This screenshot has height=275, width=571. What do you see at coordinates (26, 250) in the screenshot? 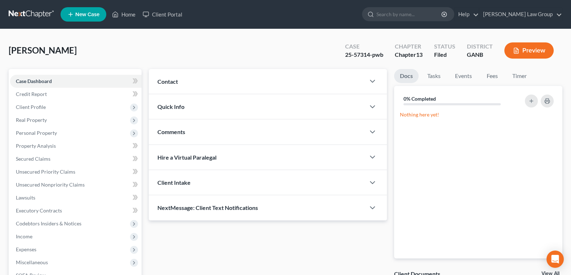
I see `span: Expenses` at bounding box center [26, 250].